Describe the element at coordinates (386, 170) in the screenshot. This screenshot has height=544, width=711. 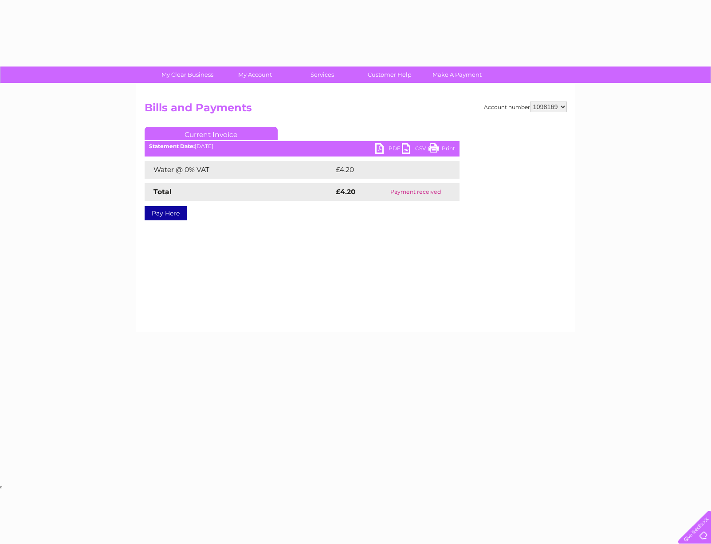
I see `td: £4.20` at that location.